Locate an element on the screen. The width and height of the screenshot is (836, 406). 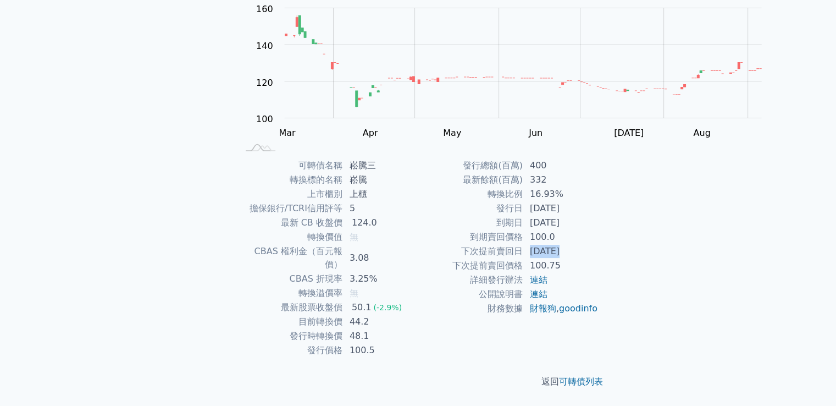
td: 公開說明書 is located at coordinates (470, 294).